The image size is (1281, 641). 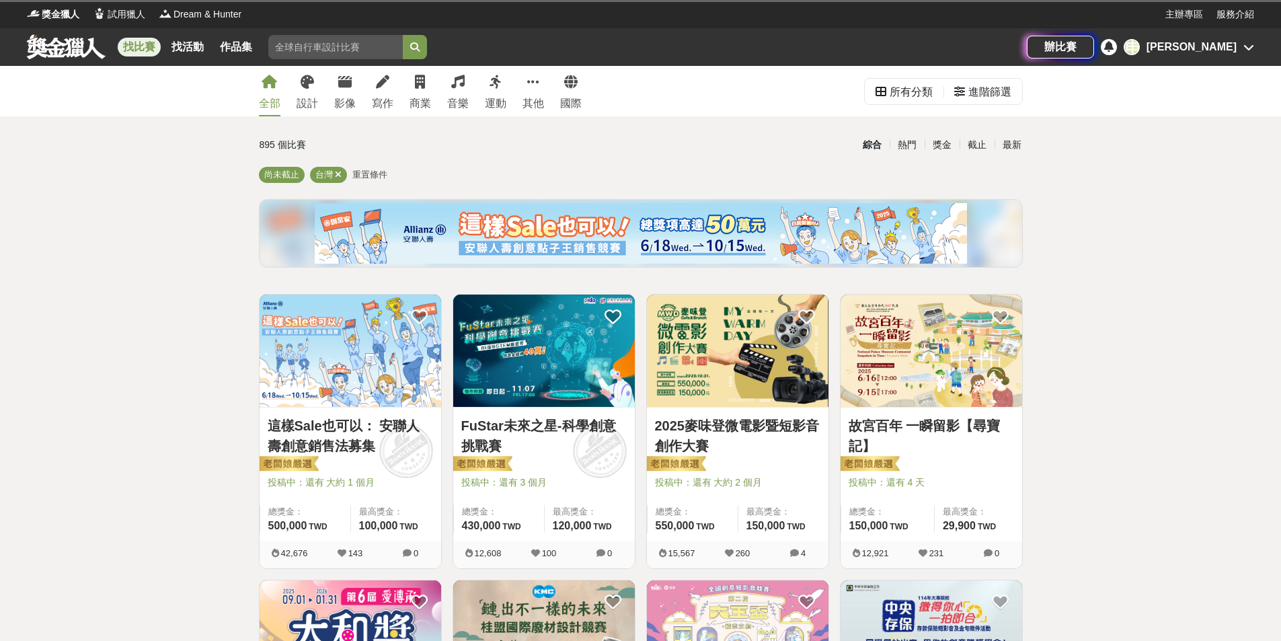 What do you see at coordinates (481, 525) in the screenshot?
I see `span: 430,000` at bounding box center [481, 525].